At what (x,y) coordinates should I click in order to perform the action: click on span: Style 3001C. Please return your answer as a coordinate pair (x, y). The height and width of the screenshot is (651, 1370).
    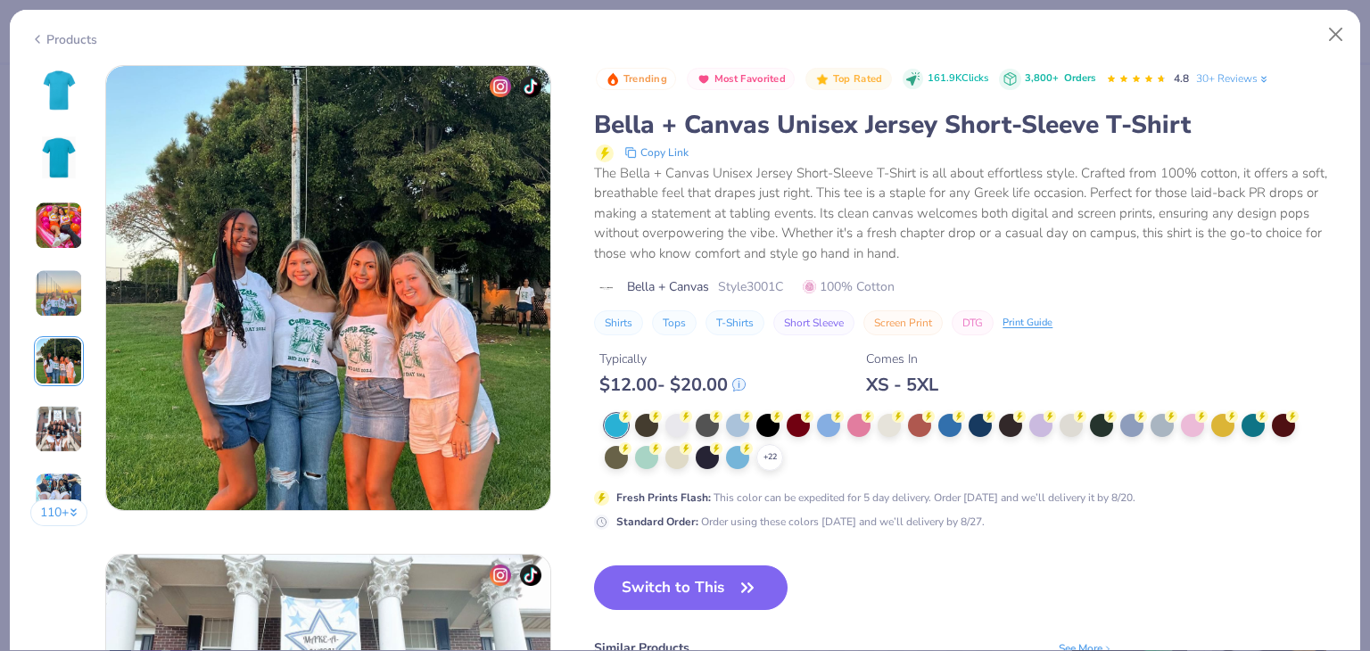
    Looking at the image, I should click on (750, 286).